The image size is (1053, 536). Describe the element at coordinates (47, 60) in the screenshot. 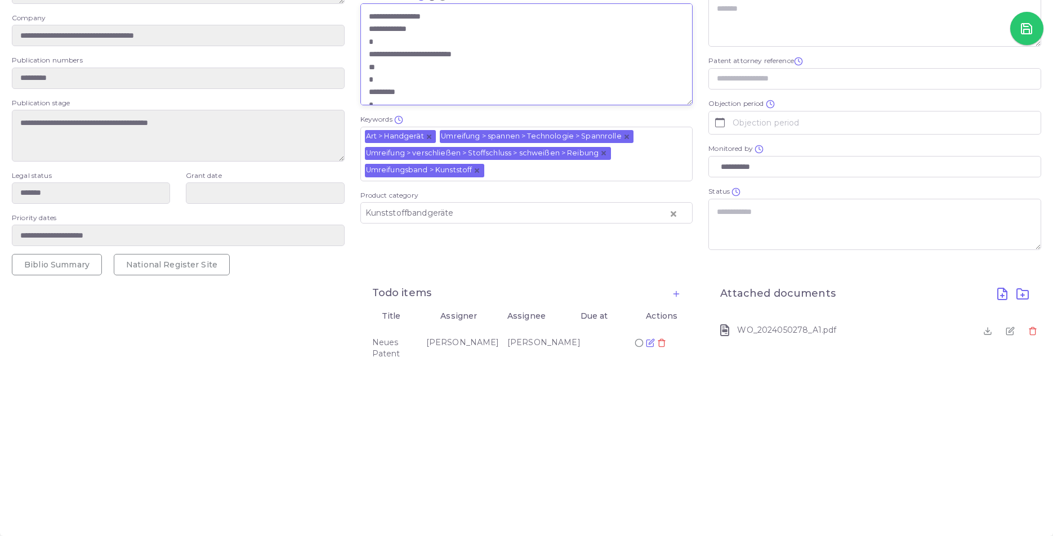

I see `label: Publication numbers` at that location.